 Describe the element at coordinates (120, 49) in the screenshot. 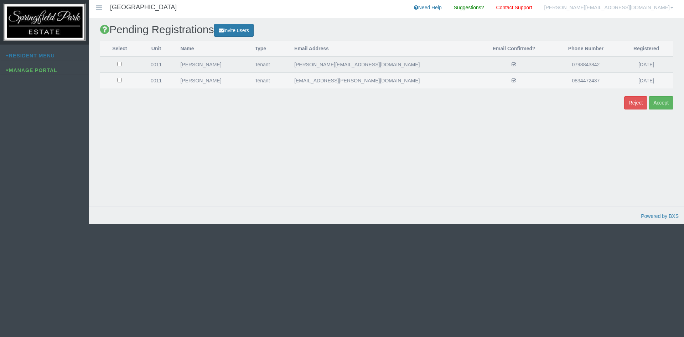

I see `th: Select` at that location.